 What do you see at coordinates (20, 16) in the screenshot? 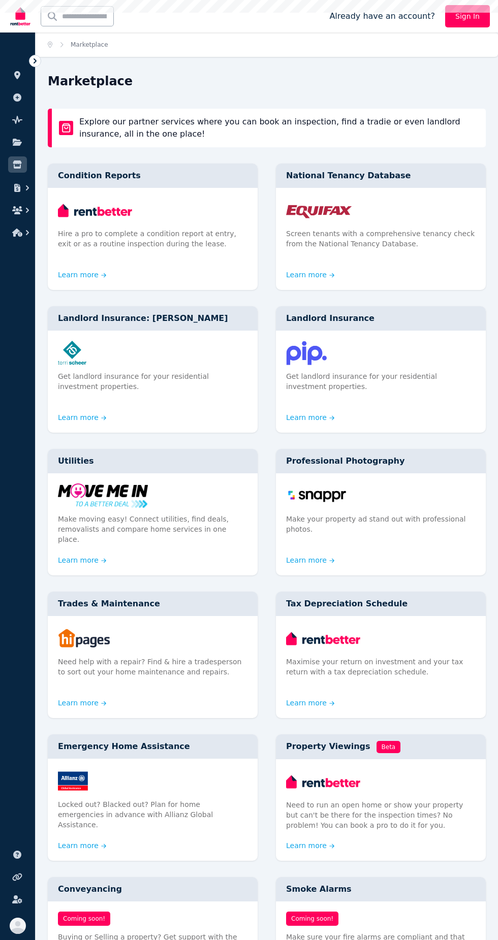
I see `img: RentBetter` at bounding box center [20, 16].